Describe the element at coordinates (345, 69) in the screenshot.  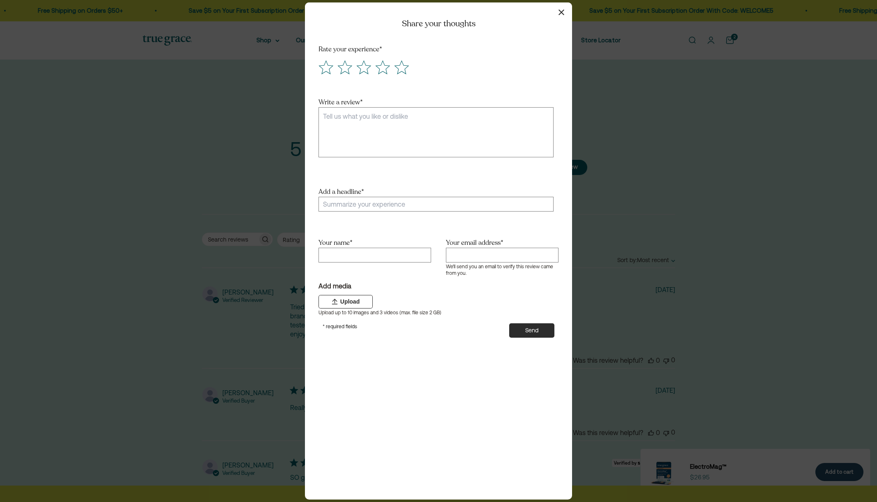
I see `label: Score 2 Poor` at that location.